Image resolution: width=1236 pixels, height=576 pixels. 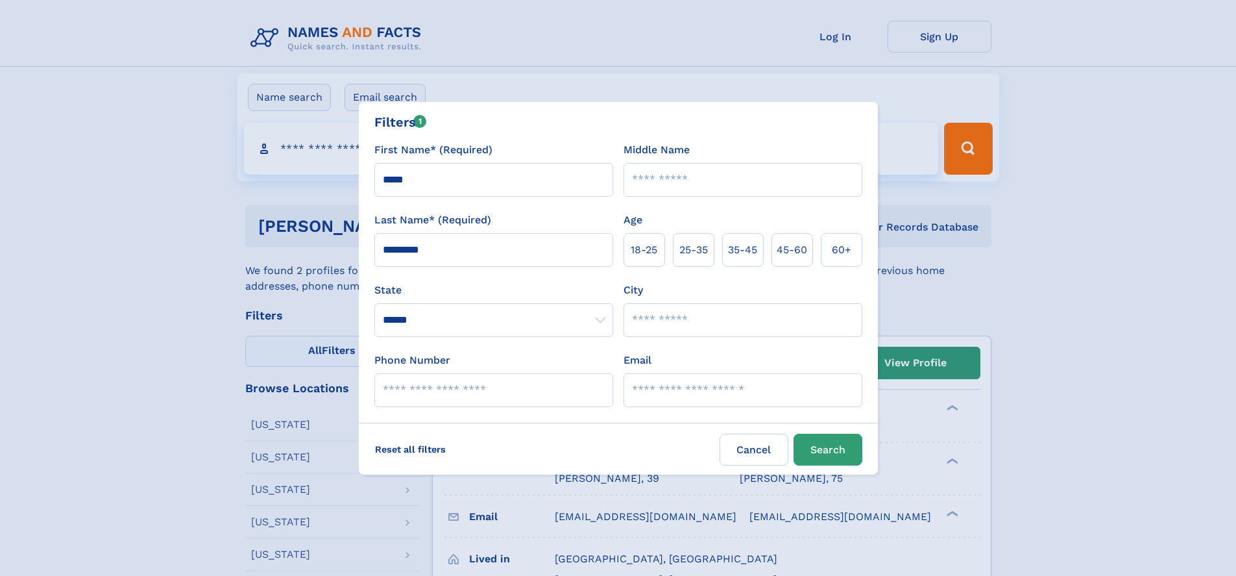 I want to click on label: First Name* (Required), so click(x=434, y=150).